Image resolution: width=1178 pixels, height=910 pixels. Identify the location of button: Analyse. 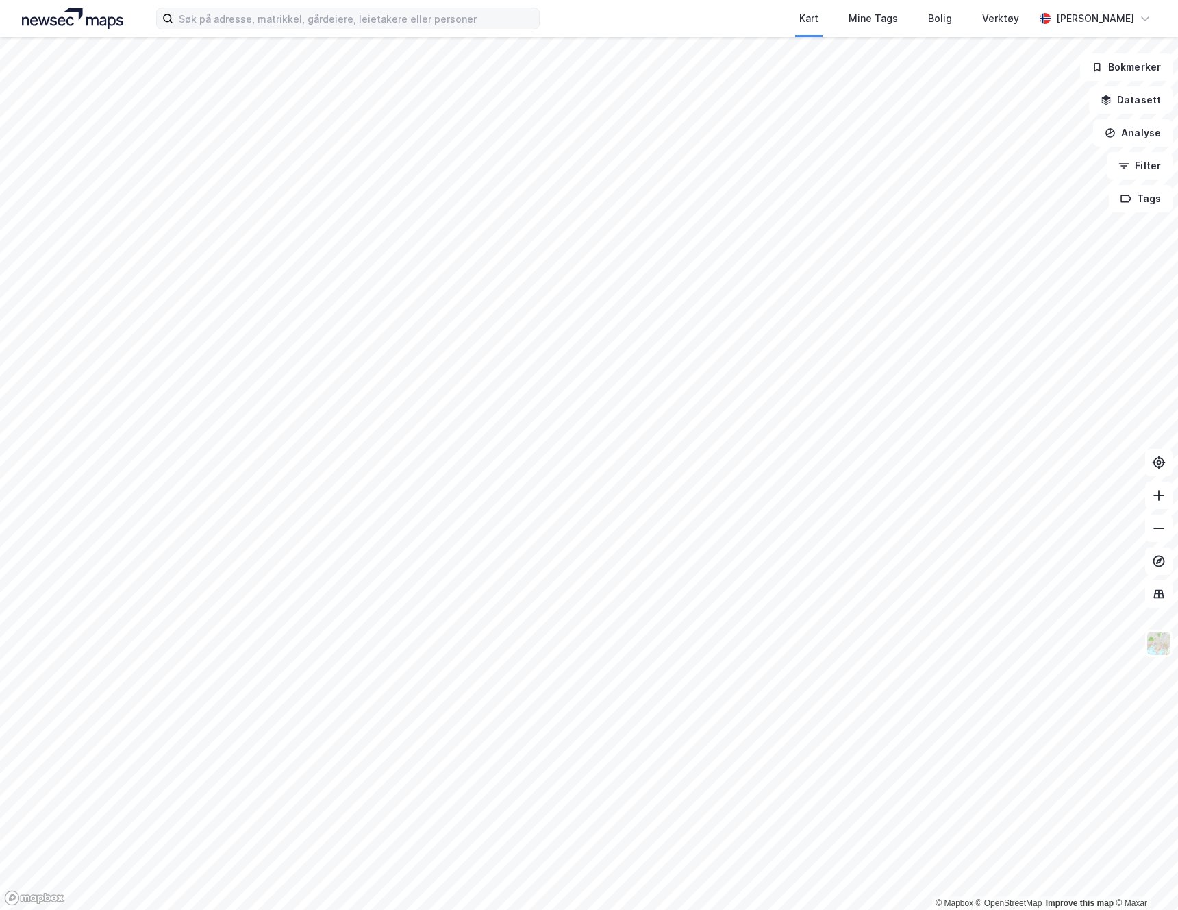
(1133, 133).